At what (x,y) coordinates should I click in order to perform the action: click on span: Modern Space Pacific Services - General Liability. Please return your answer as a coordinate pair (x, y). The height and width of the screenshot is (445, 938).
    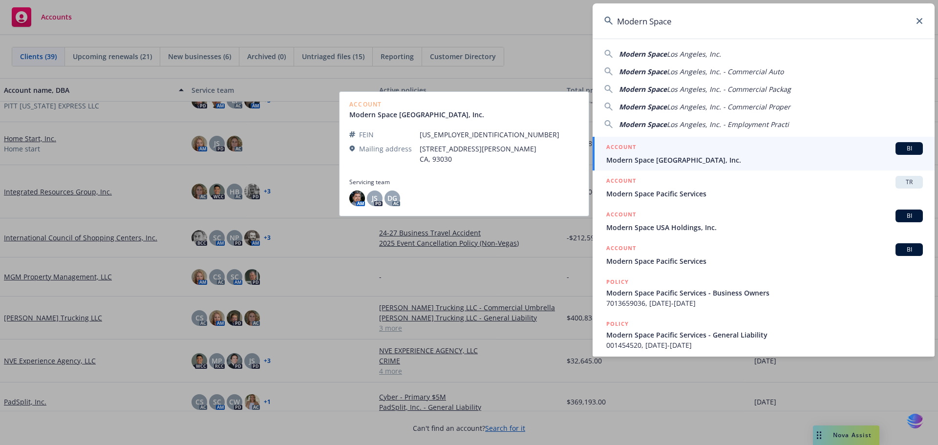
    Looking at the image, I should click on (764, 335).